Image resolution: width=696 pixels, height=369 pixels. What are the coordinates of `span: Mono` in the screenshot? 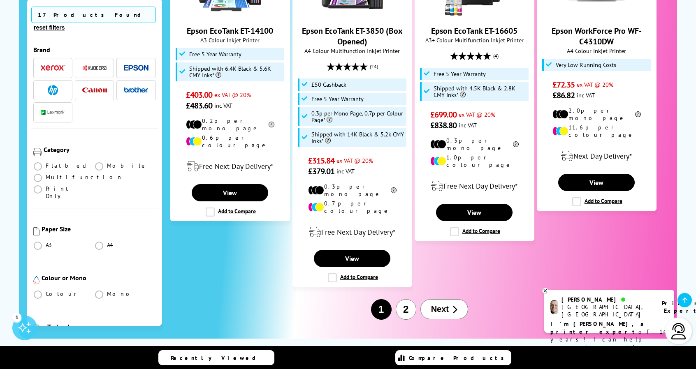 It's located at (121, 294).